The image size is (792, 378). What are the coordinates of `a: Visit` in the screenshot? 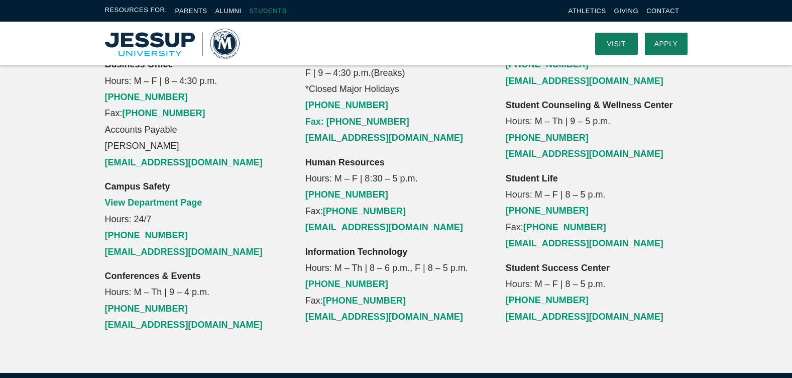 It's located at (617, 44).